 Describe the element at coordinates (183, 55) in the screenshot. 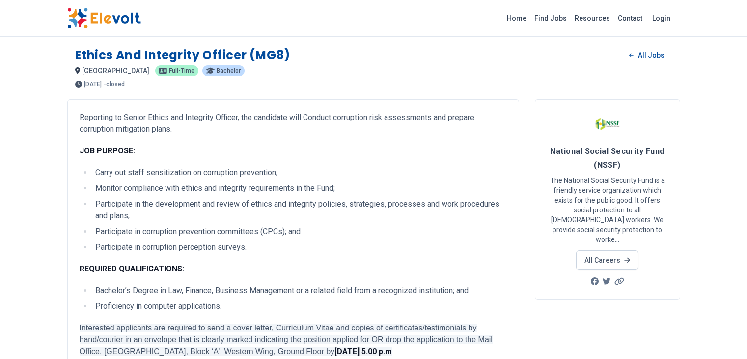

I see `h1: Ethics and Integrity Officer (MG8)` at that location.